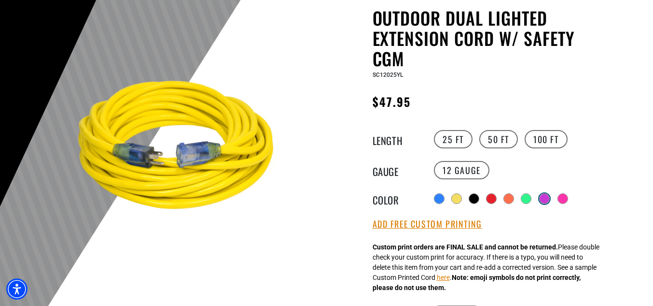  I want to click on span: $47.95, so click(392, 101).